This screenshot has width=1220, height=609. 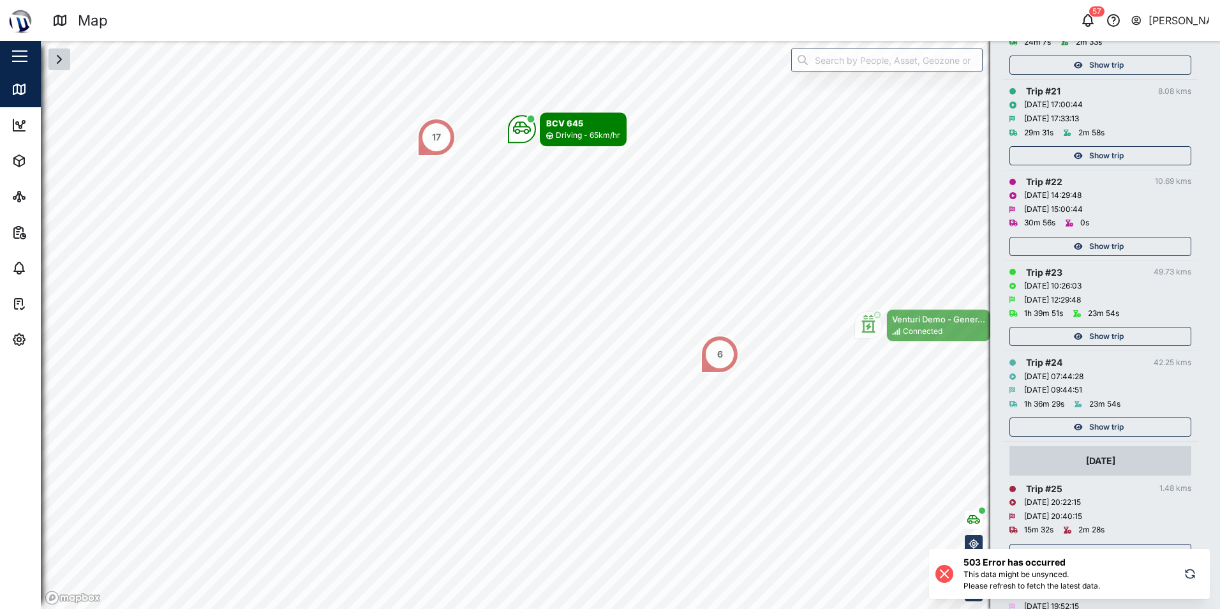 I want to click on div: Tasks, so click(x=50, y=304).